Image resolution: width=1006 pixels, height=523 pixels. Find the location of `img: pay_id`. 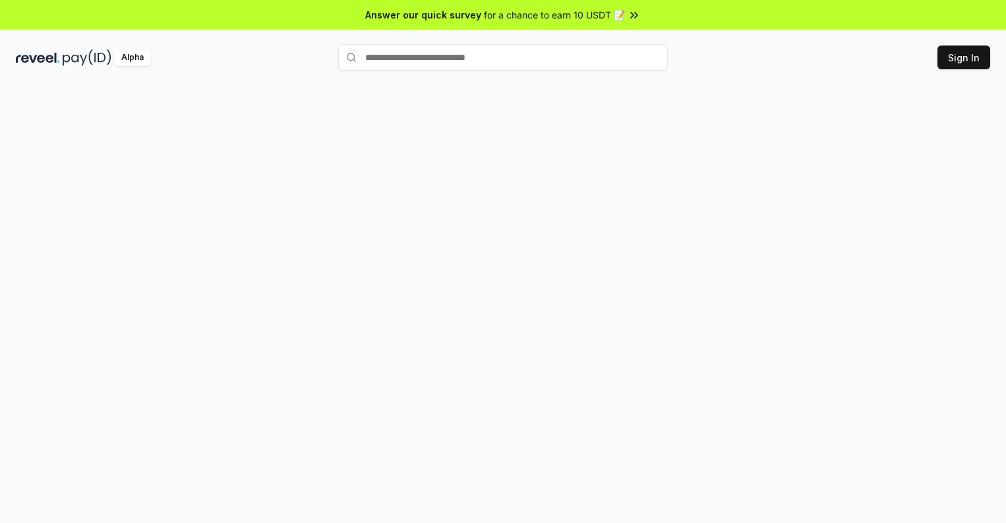

img: pay_id is located at coordinates (87, 57).